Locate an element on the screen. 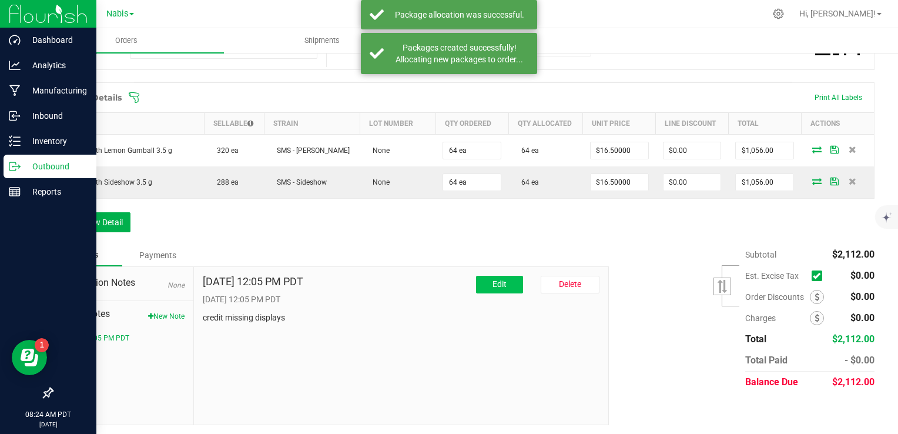 This screenshot has height=434, width=898. a: Shipments is located at coordinates (321, 41).